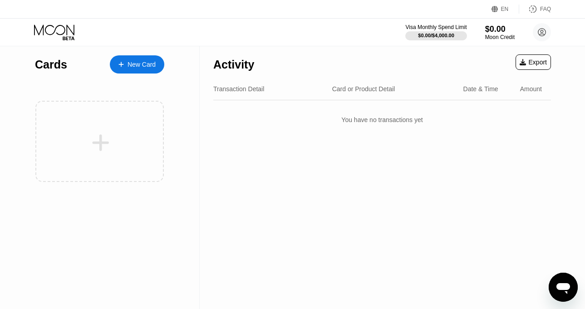 This screenshot has height=309, width=585. What do you see at coordinates (382, 120) in the screenshot?
I see `div: You have no transactions yet` at bounding box center [382, 120].